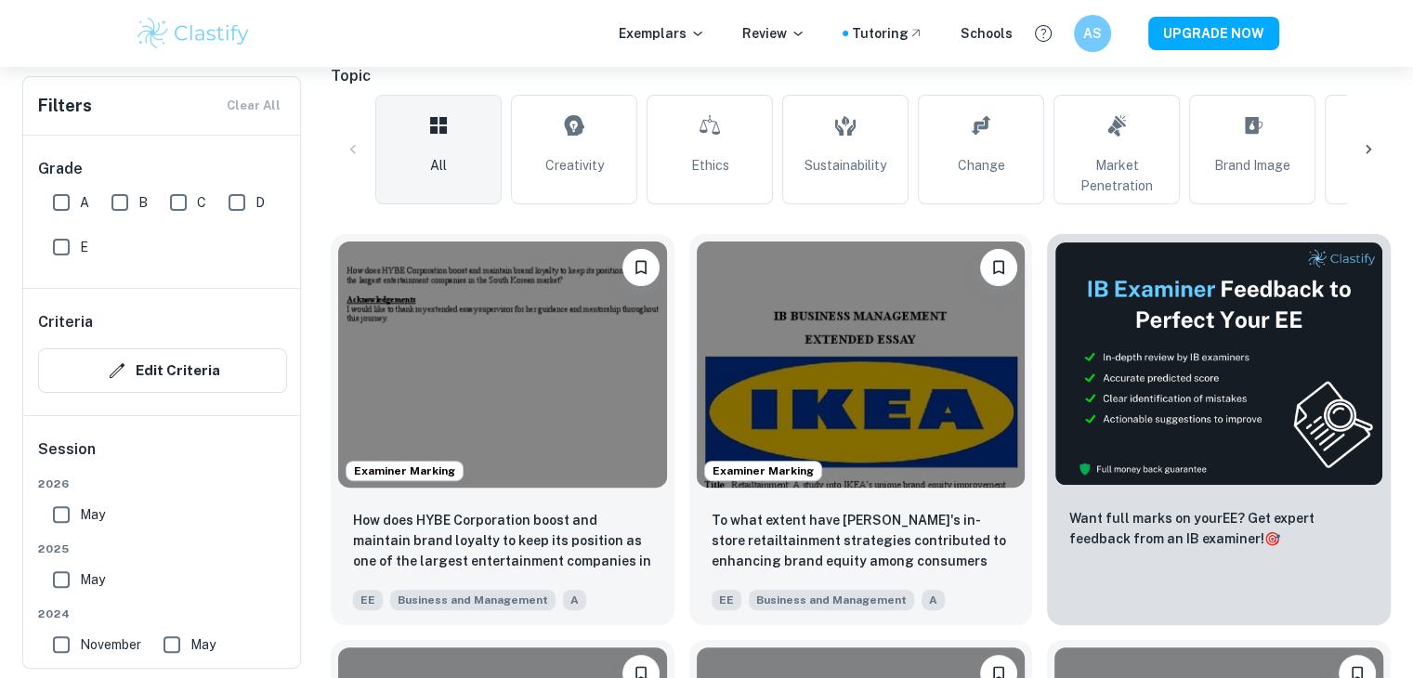 This screenshot has width=1413, height=678. I want to click on h6: Criteria, so click(65, 322).